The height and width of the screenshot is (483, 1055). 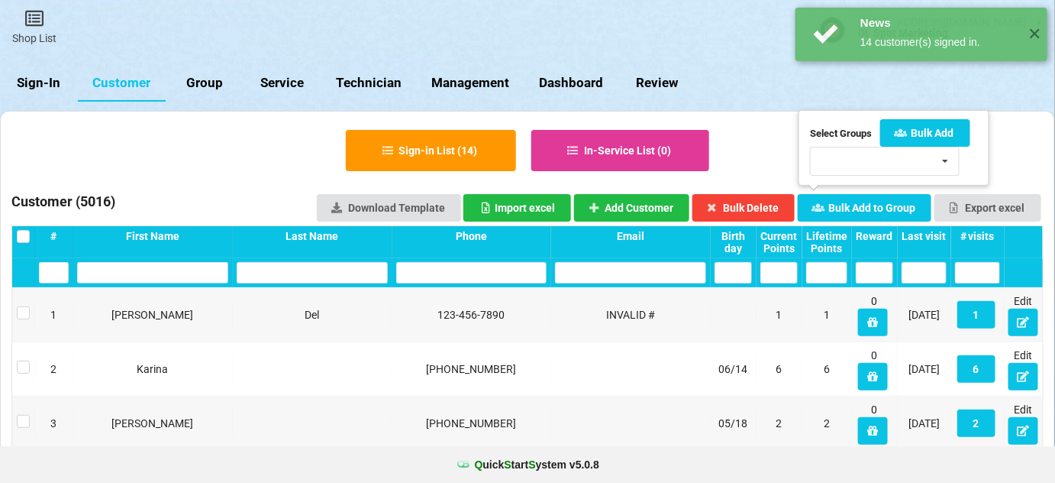 I want to click on a: Group, so click(x=205, y=83).